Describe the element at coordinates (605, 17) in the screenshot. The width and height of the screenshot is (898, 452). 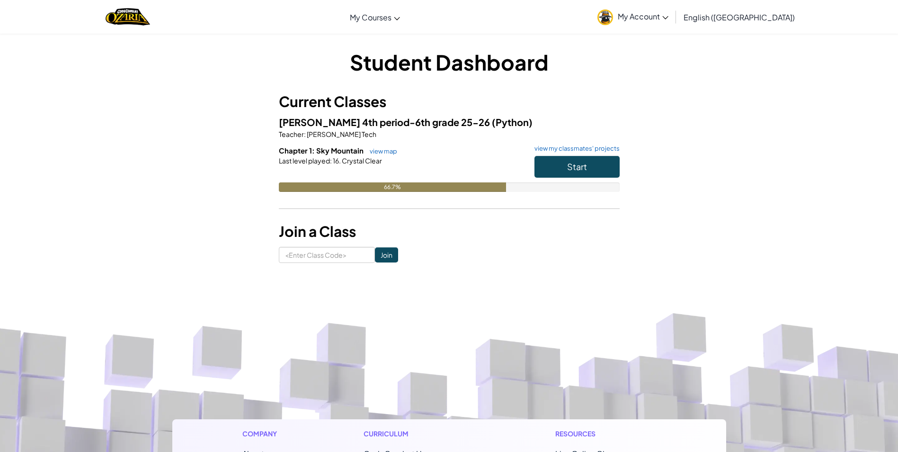
I see `img: avatar` at that location.